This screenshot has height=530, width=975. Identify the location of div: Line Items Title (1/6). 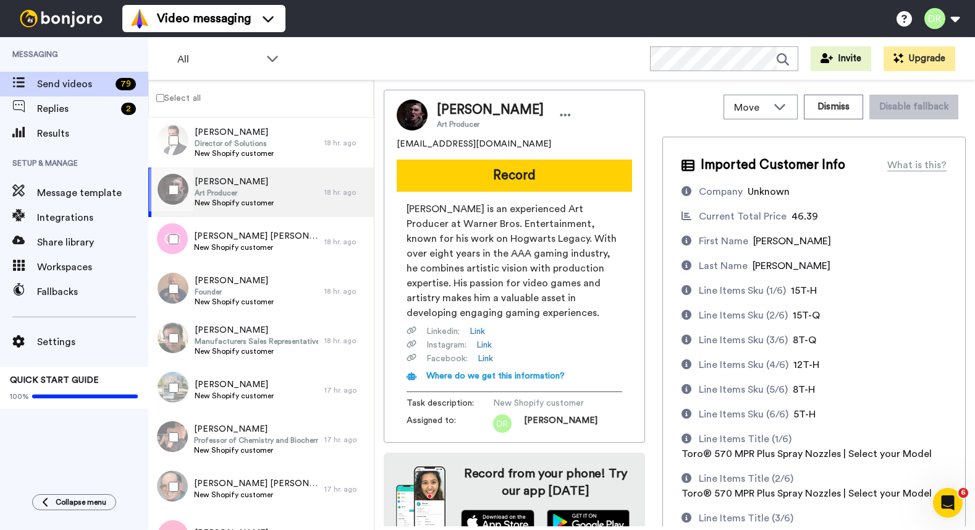
(745, 439).